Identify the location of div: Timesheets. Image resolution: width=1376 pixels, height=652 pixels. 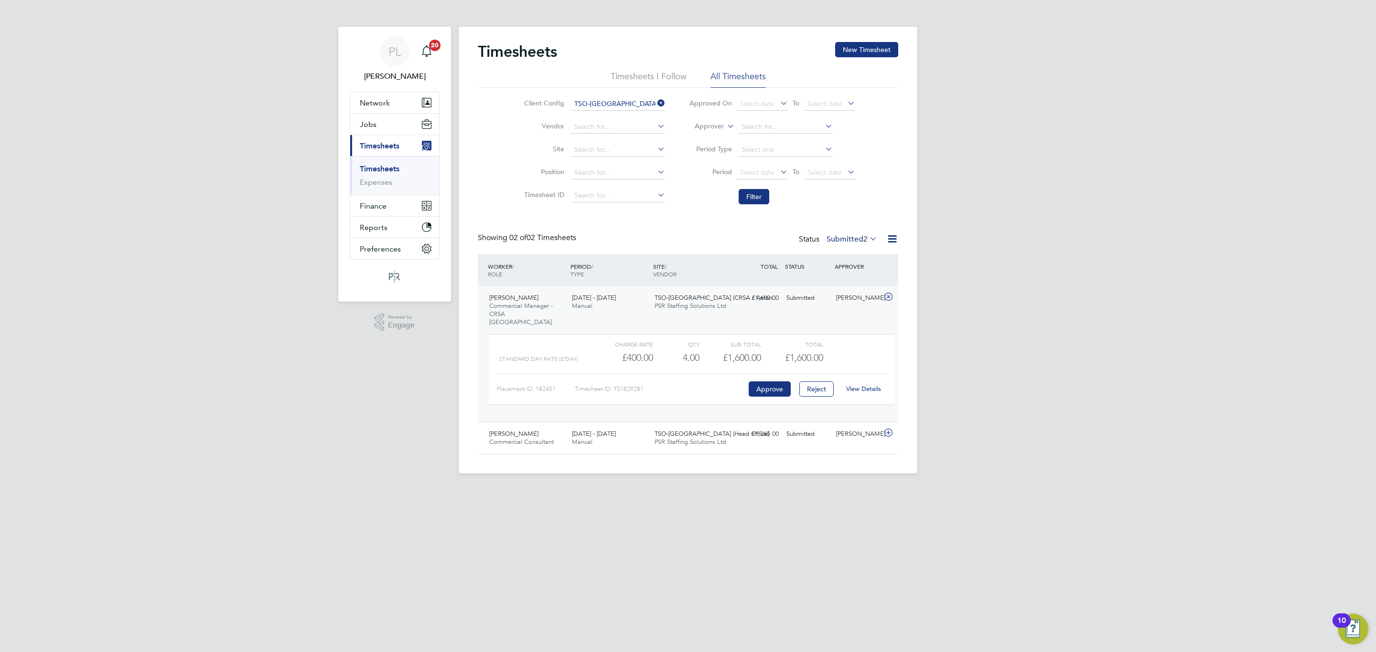
(395, 175).